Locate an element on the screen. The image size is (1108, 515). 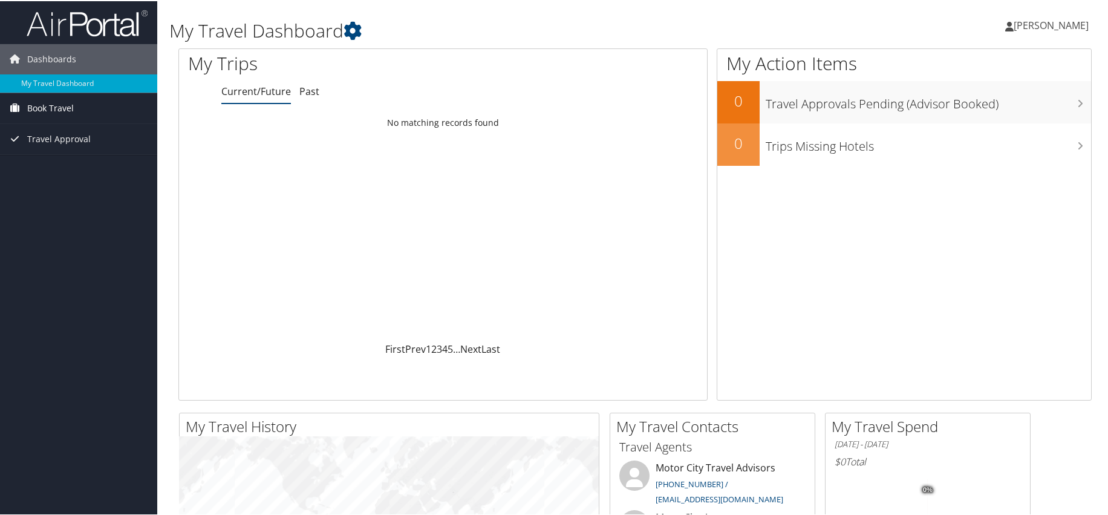
span: Book Travel is located at coordinates (50, 107).